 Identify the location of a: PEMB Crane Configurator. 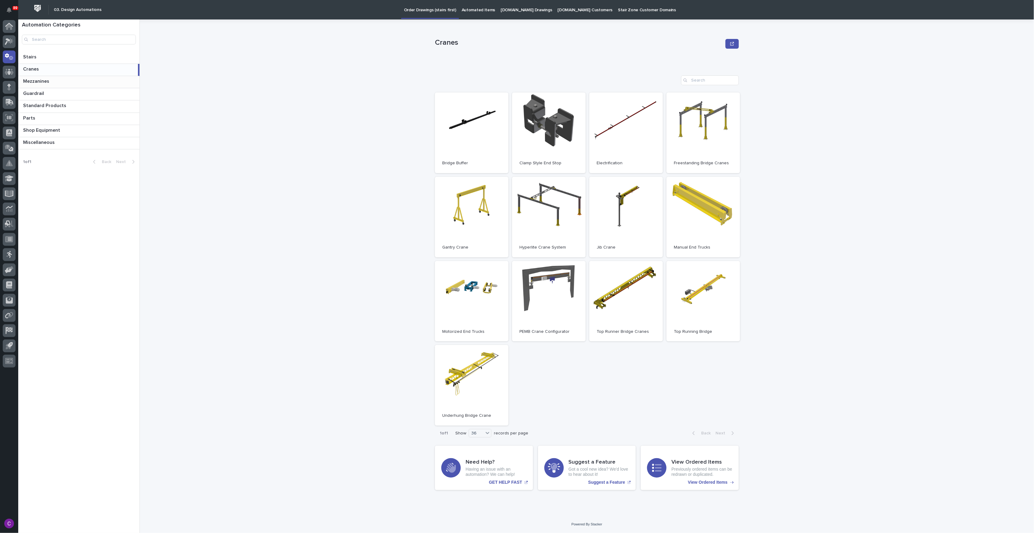
(549, 301).